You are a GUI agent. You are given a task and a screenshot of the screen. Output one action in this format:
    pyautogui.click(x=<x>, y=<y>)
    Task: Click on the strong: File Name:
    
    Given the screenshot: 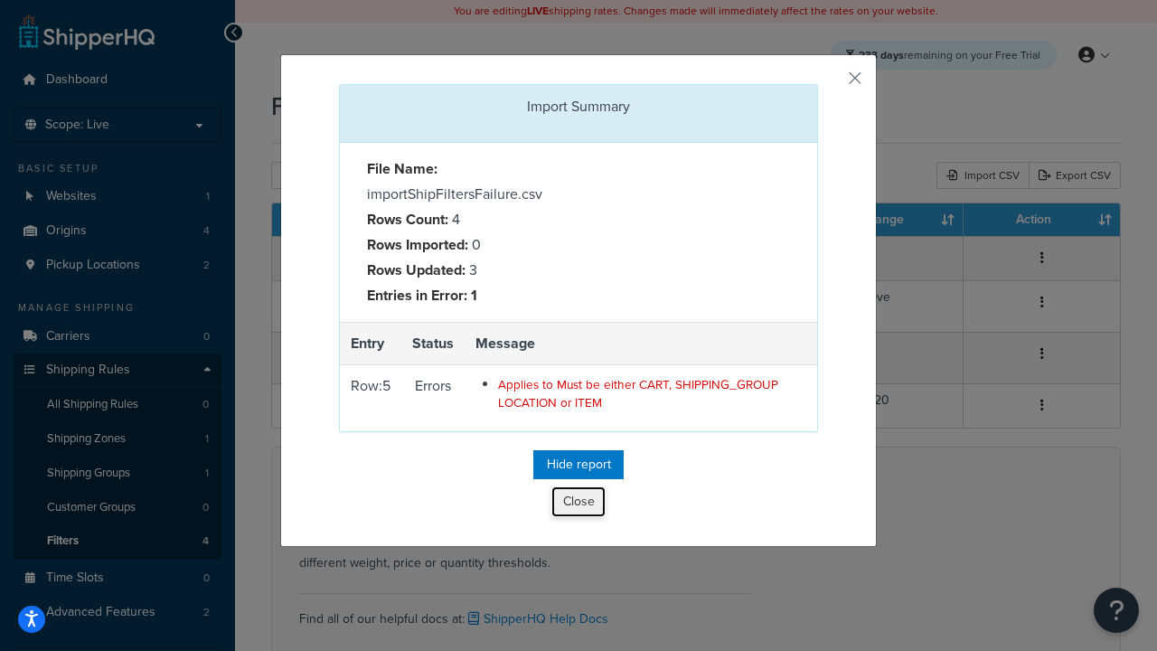 What is the action you would take?
    pyautogui.click(x=402, y=168)
    